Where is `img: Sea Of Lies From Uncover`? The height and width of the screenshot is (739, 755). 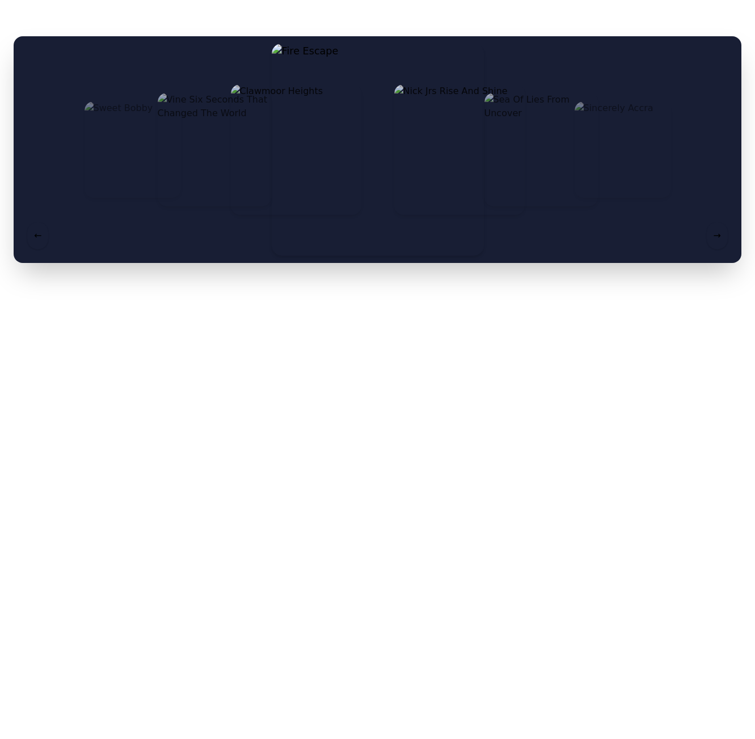 img: Sea Of Lies From Uncover is located at coordinates (541, 150).